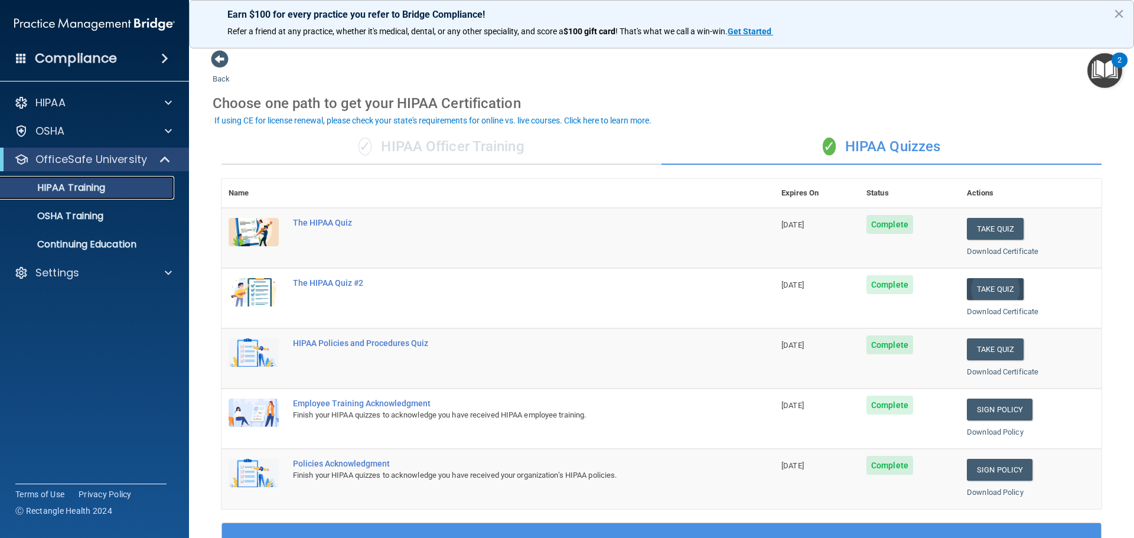 The height and width of the screenshot is (538, 1134). What do you see at coordinates (1120, 68) in the screenshot?
I see `div: 2` at bounding box center [1120, 68].